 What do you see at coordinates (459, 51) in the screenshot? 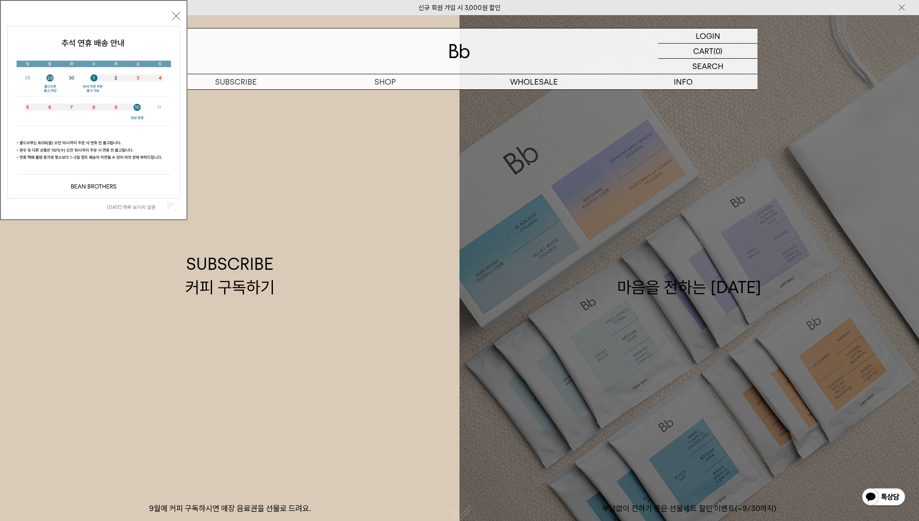
I see `img: 로고` at bounding box center [459, 51].